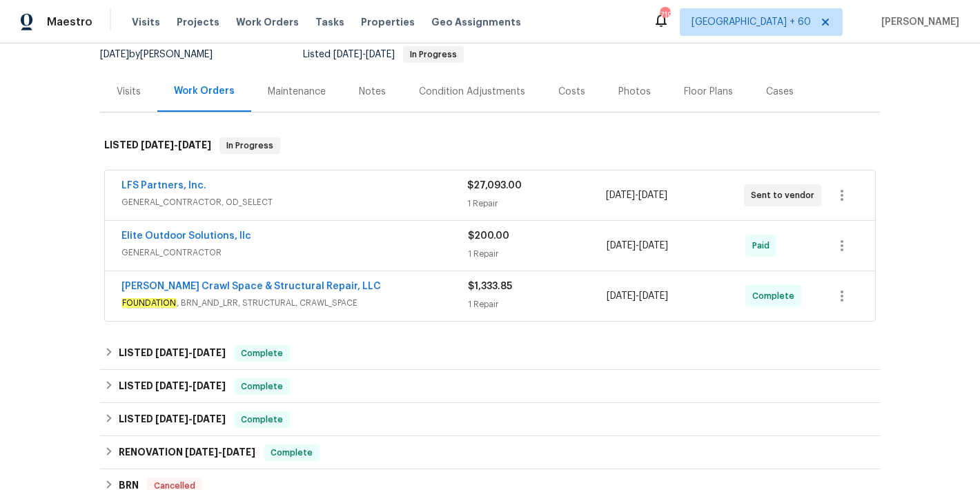 The image size is (980, 490). What do you see at coordinates (763, 246) in the screenshot?
I see `span: Paid` at bounding box center [763, 246].